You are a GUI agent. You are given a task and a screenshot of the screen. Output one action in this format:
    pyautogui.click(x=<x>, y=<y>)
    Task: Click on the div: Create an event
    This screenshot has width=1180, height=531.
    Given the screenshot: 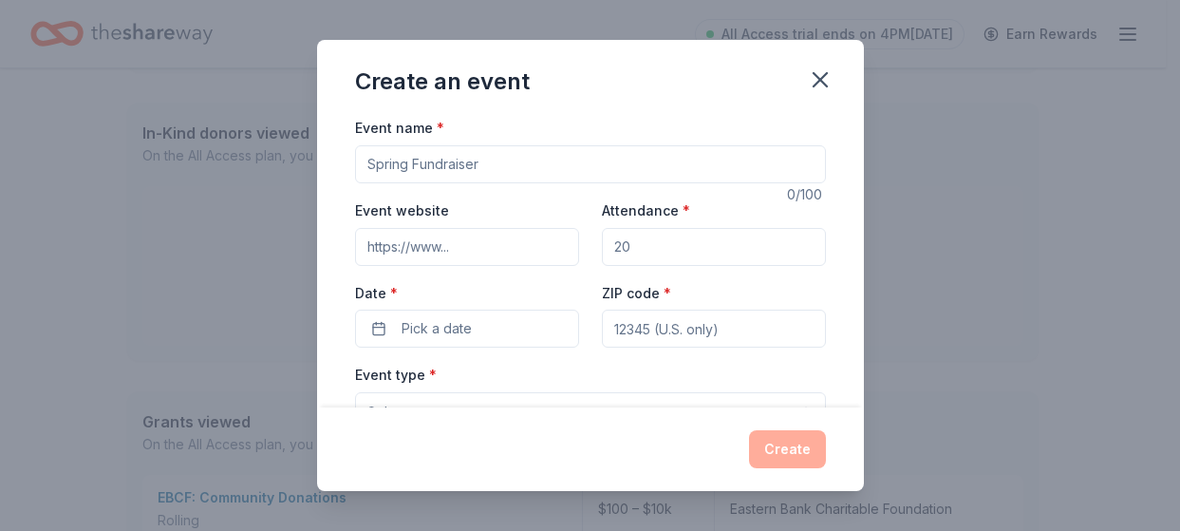 What is the action you would take?
    pyautogui.click(x=442, y=82)
    